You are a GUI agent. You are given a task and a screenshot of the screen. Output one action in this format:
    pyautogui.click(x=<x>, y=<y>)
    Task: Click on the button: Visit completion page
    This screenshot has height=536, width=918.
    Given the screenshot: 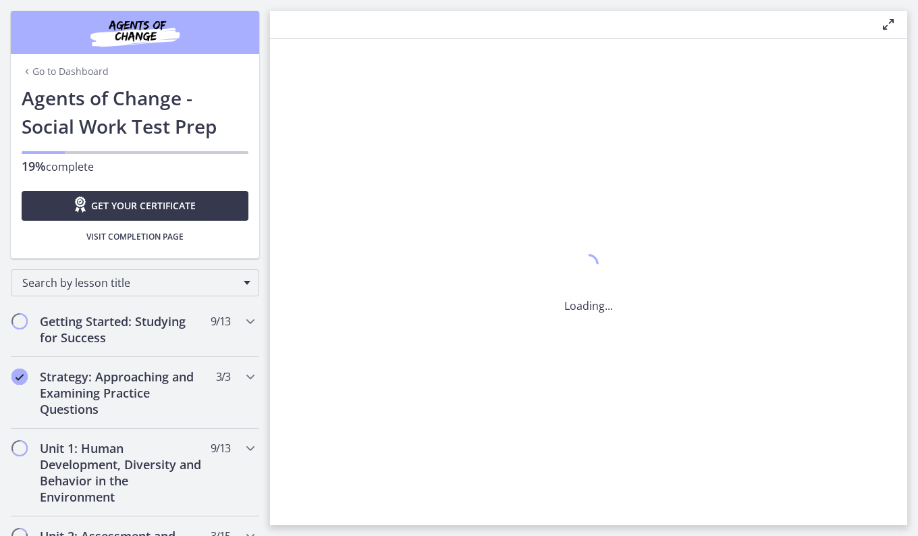 What is the action you would take?
    pyautogui.click(x=135, y=237)
    